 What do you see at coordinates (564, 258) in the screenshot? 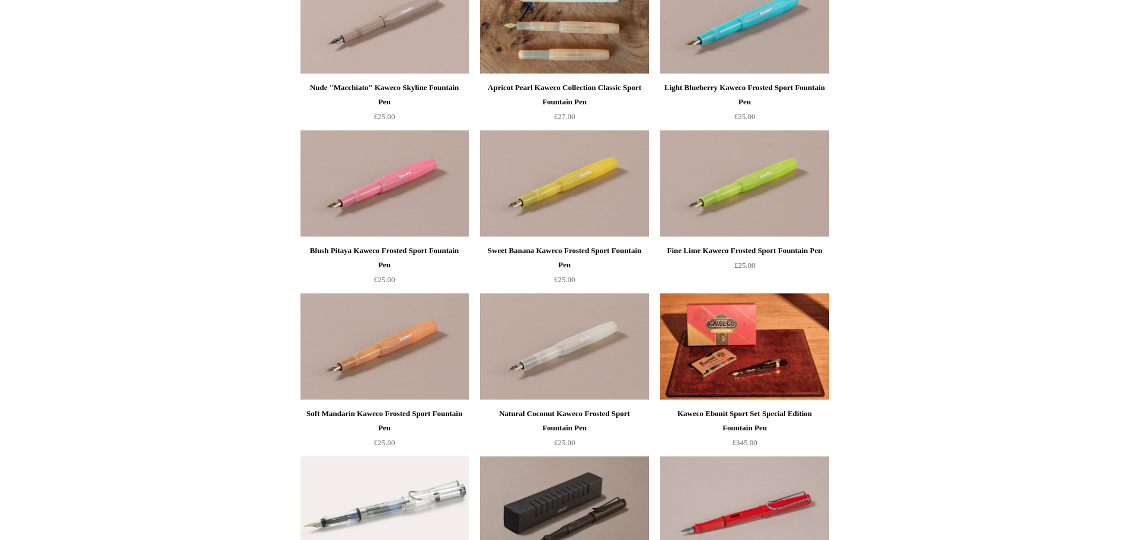
I see `div: Sweet Banana Kaweco Frosted Sport Fountain Pen` at bounding box center [564, 258].